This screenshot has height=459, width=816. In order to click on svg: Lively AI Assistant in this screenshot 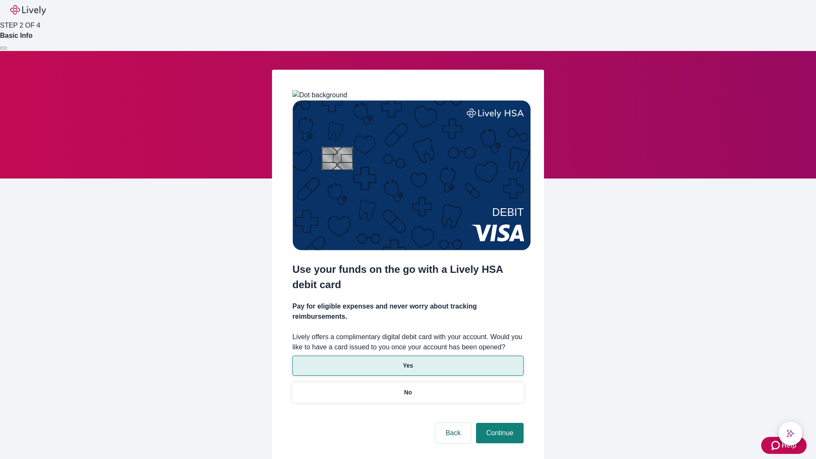, I will do `click(790, 433)`.